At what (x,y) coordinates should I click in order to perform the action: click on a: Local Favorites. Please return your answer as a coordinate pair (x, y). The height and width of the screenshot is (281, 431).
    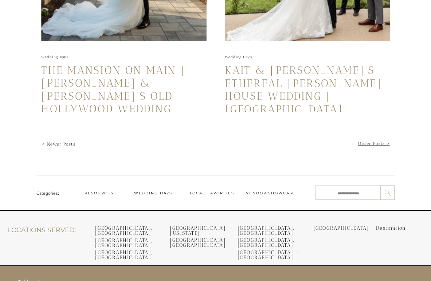
    Looking at the image, I should click on (212, 193).